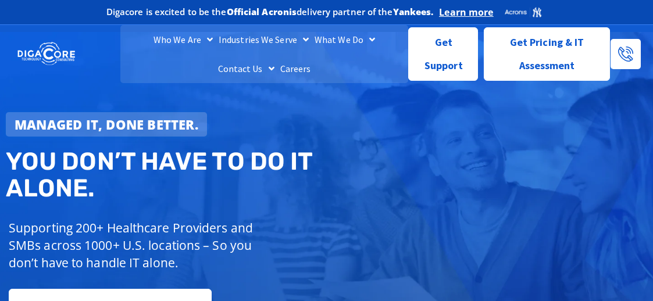  What do you see at coordinates (265, 54) in the screenshot?
I see `nav: Menu` at bounding box center [265, 54].